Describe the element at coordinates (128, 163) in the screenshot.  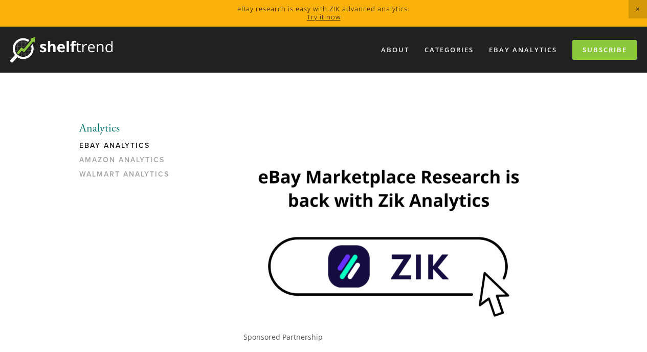
I see `a: Amazon Analytics` at that location.